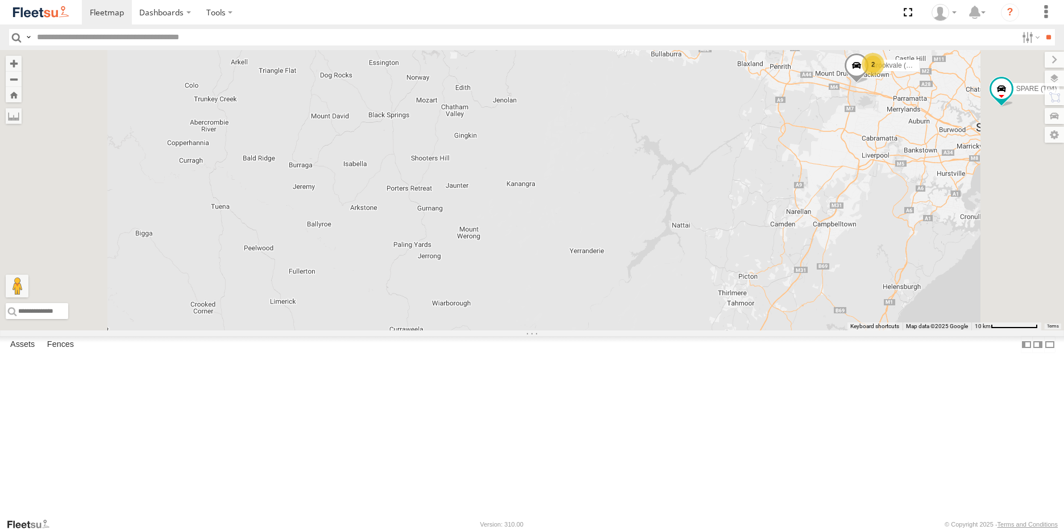  What do you see at coordinates (1027, 344) in the screenshot?
I see `label: Dock Summary Table to the Left` at bounding box center [1027, 344].